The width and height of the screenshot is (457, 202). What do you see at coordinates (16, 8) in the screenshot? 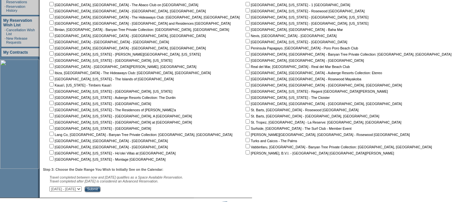
I see `a: Reservation History` at bounding box center [16, 8].